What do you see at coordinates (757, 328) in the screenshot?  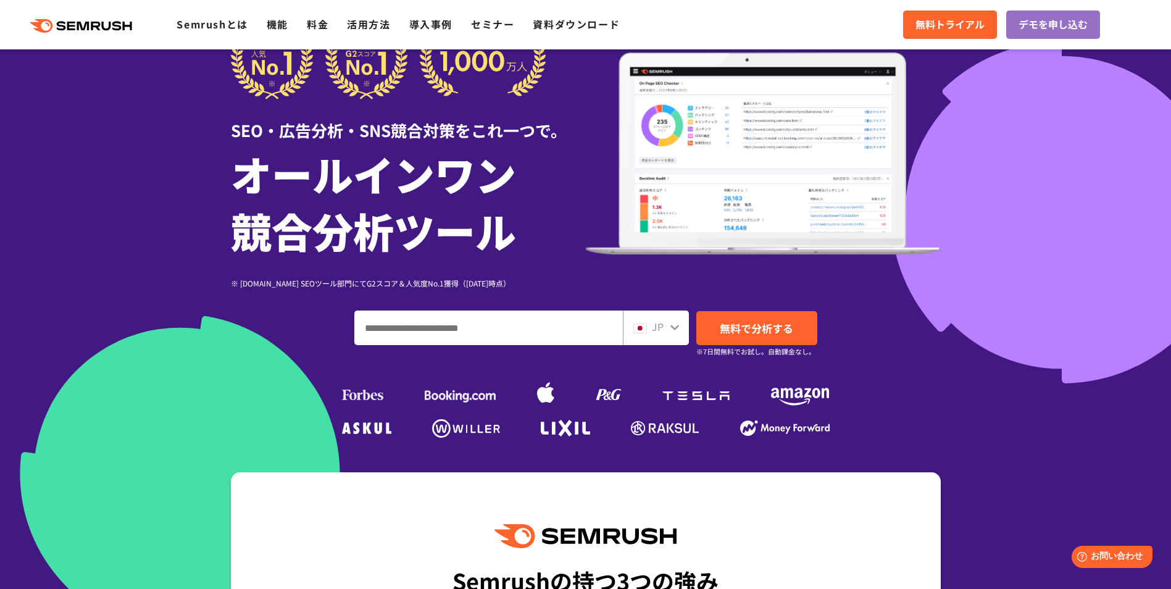 I see `a: 無料で分析する` at bounding box center [757, 328].